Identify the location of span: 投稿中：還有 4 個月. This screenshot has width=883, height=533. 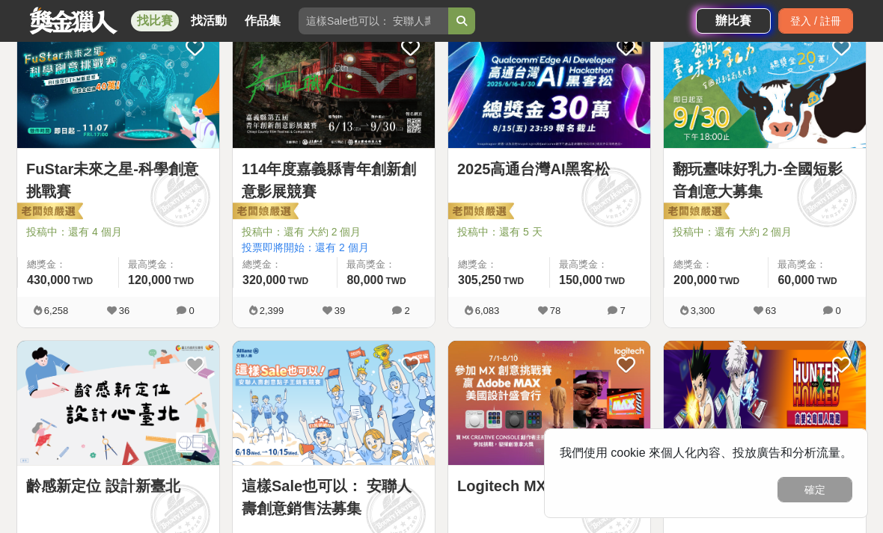
(118, 232).